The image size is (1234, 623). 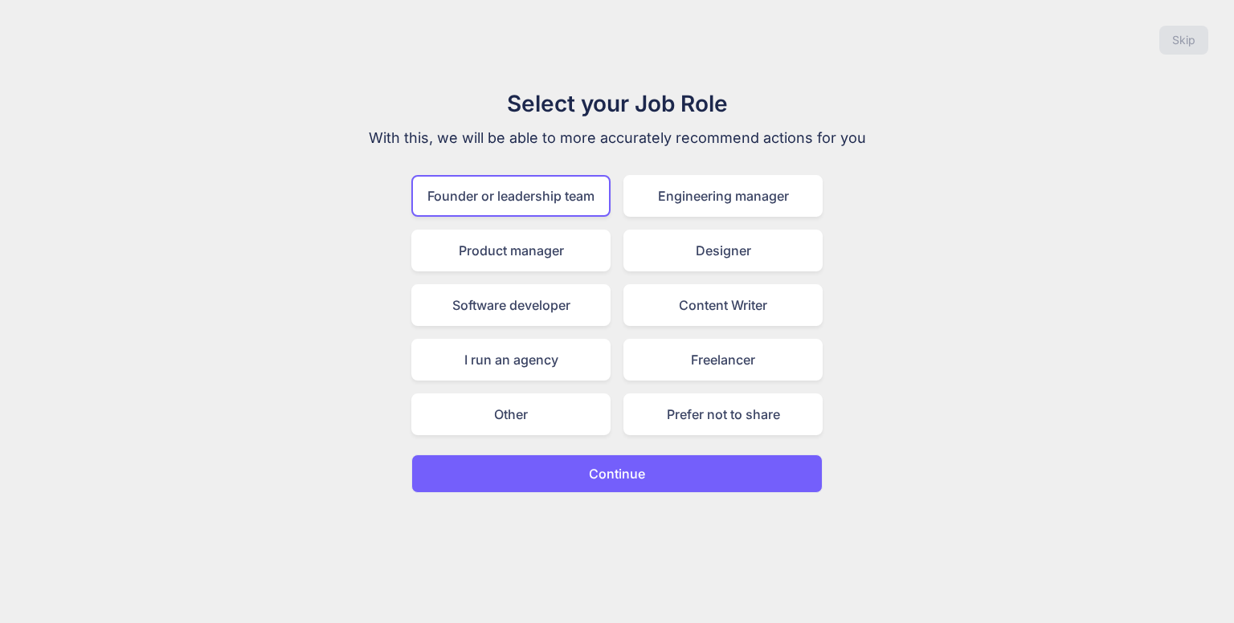 I want to click on div: Designer, so click(x=723, y=251).